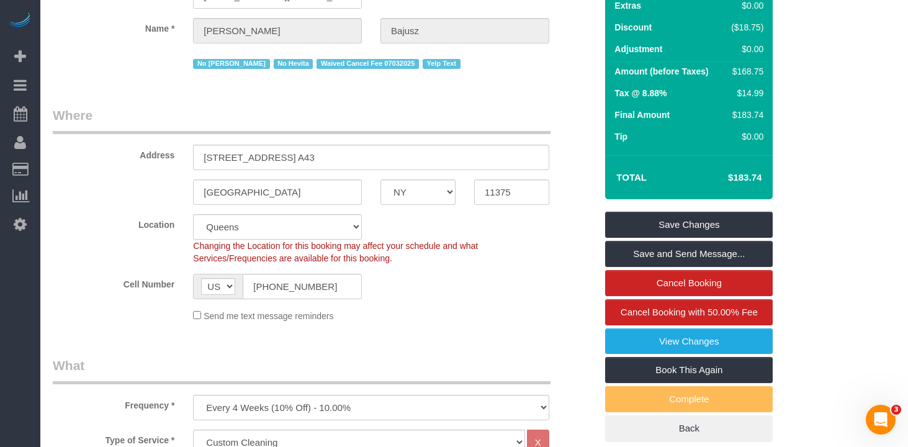  I want to click on label: Final Amount, so click(642, 115).